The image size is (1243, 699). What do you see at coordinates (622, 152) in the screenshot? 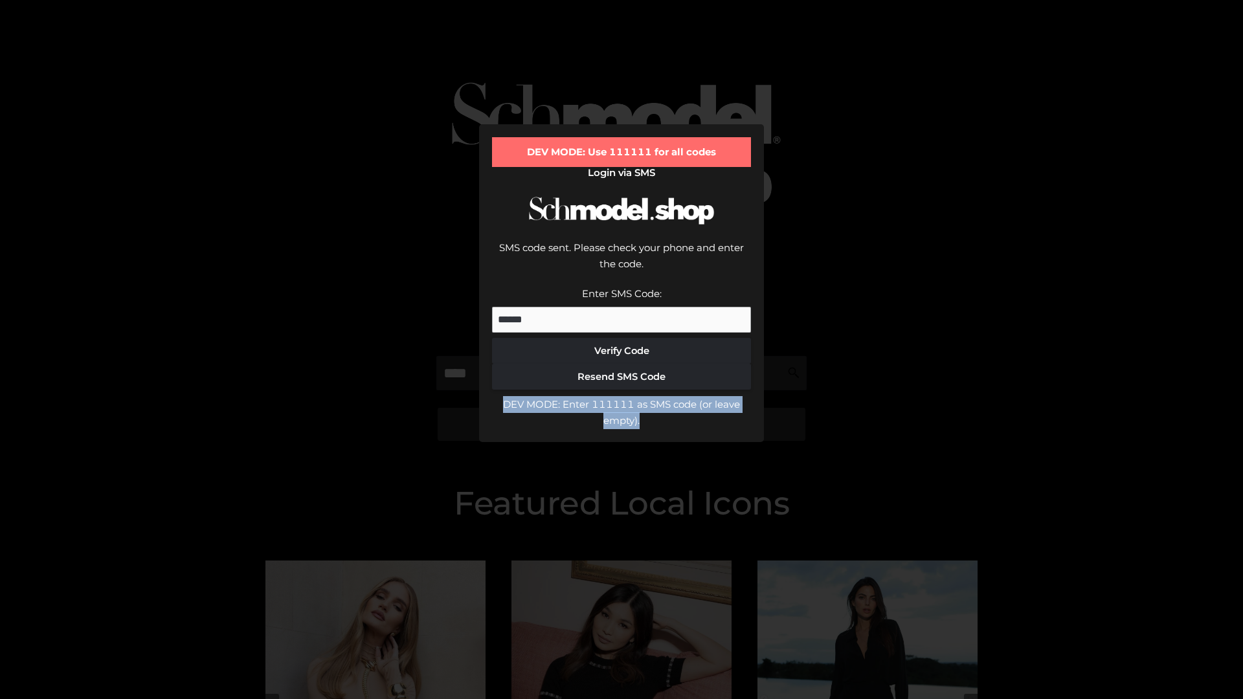
I see `div: DEV MODE: Use 111111 for all codes` at bounding box center [622, 152].